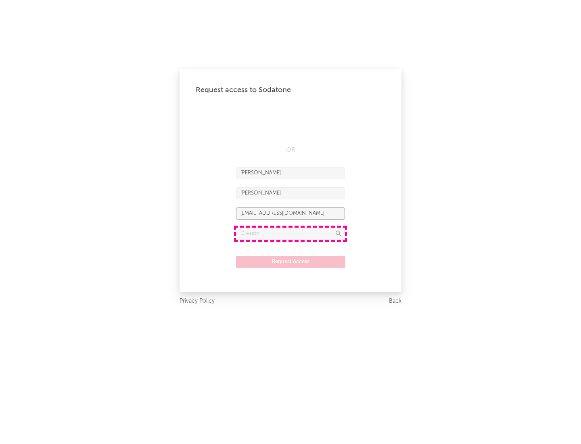 Image resolution: width=581 pixels, height=444 pixels. I want to click on input: First Name, so click(290, 173).